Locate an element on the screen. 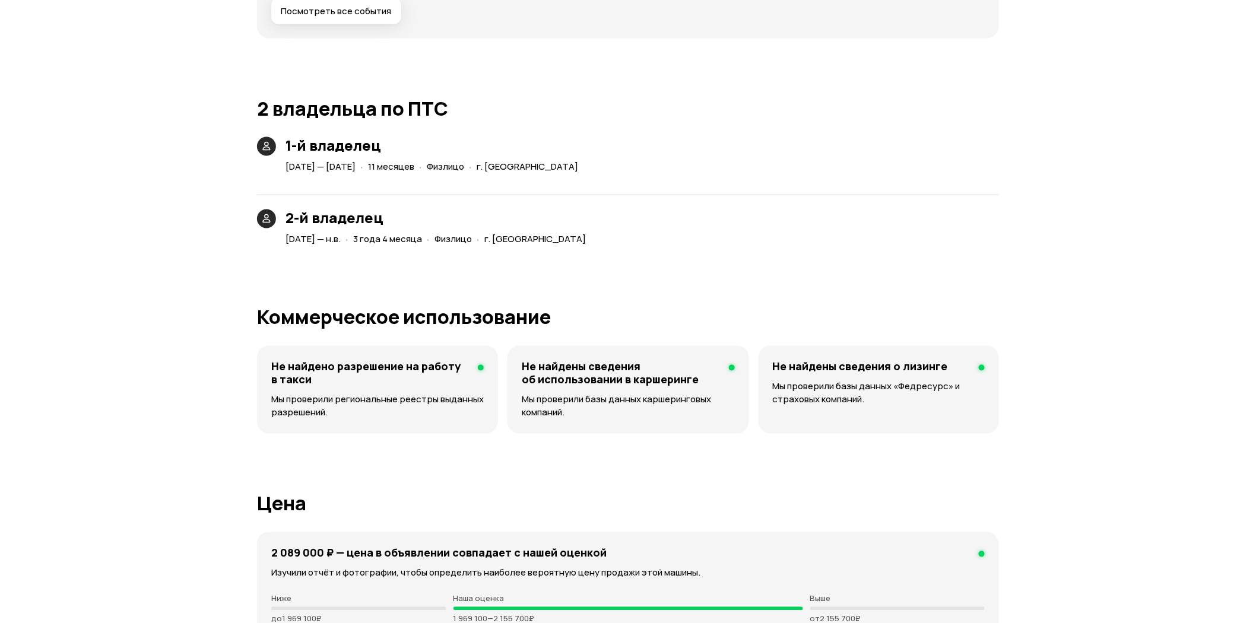  p: Наша оценка is located at coordinates (628, 599).